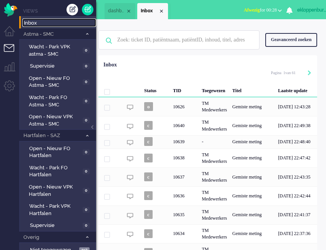 Image resolution: width=326 pixels, height=250 pixels. Describe the element at coordinates (59, 50) in the screenshot. I see `a: Wacht - Park VPK astma - SMC 0` at that location.